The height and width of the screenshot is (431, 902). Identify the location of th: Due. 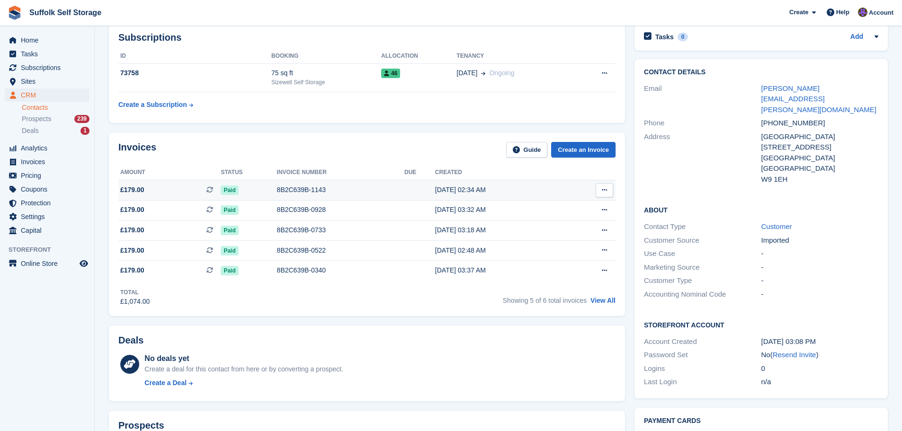
(419, 173).